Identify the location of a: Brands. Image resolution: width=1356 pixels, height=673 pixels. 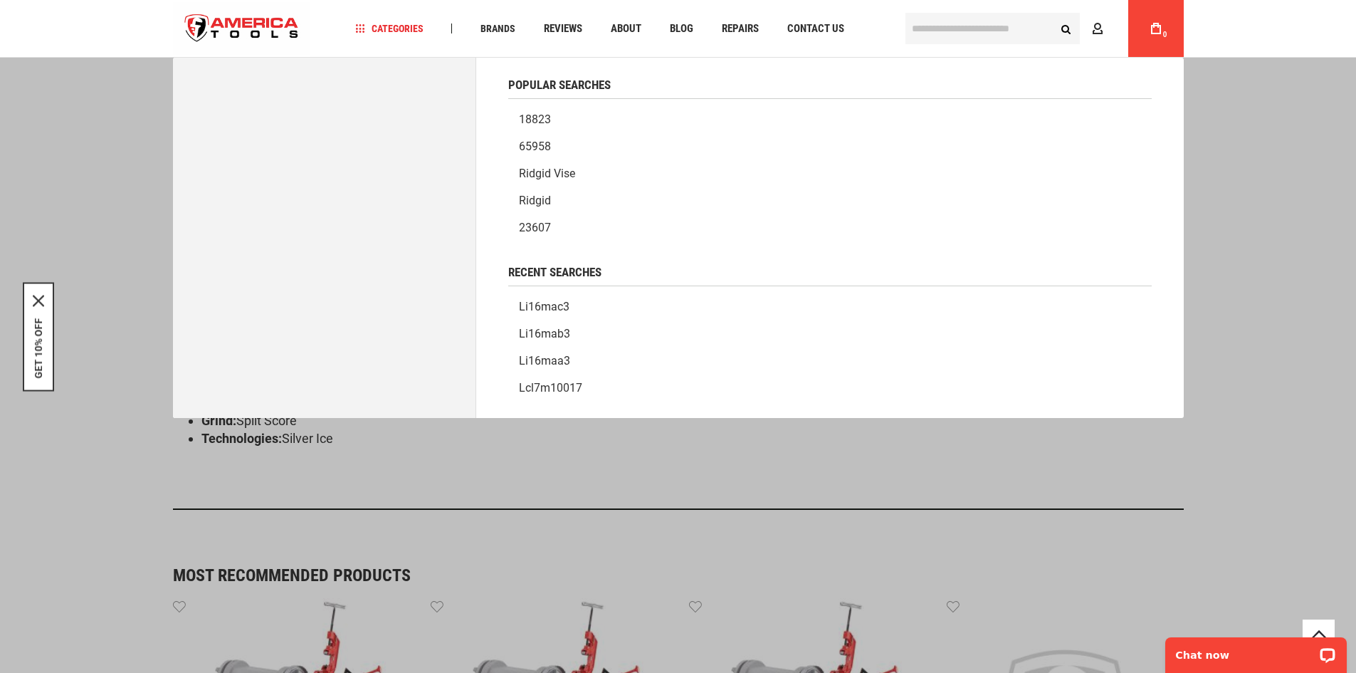
(497, 28).